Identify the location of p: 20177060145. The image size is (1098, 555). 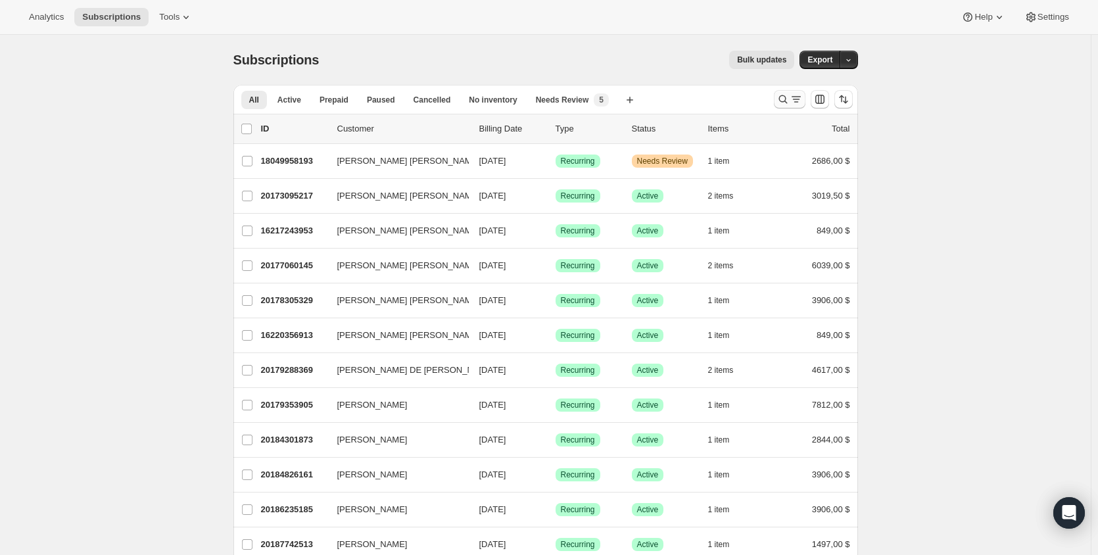
(294, 266).